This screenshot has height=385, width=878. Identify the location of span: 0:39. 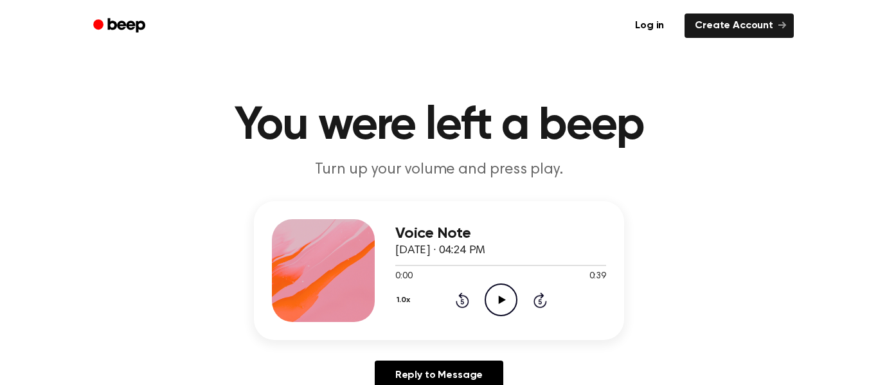
(598, 276).